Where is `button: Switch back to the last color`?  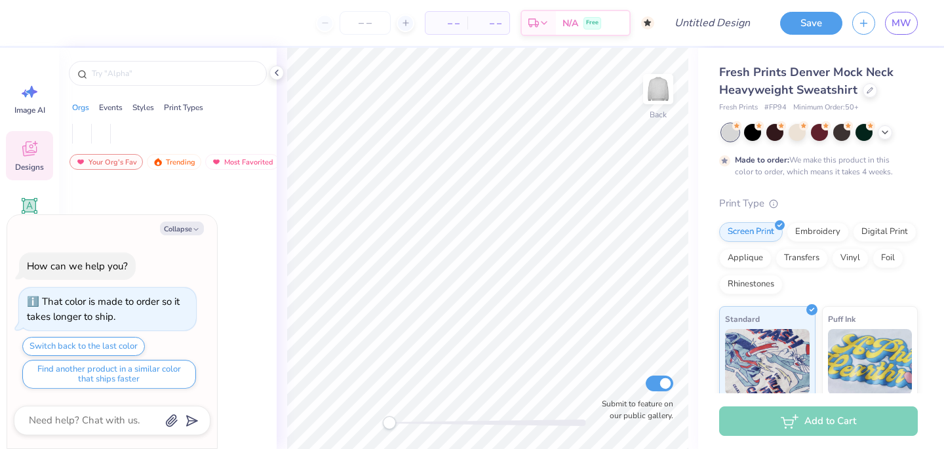 button: Switch back to the last color is located at coordinates (83, 346).